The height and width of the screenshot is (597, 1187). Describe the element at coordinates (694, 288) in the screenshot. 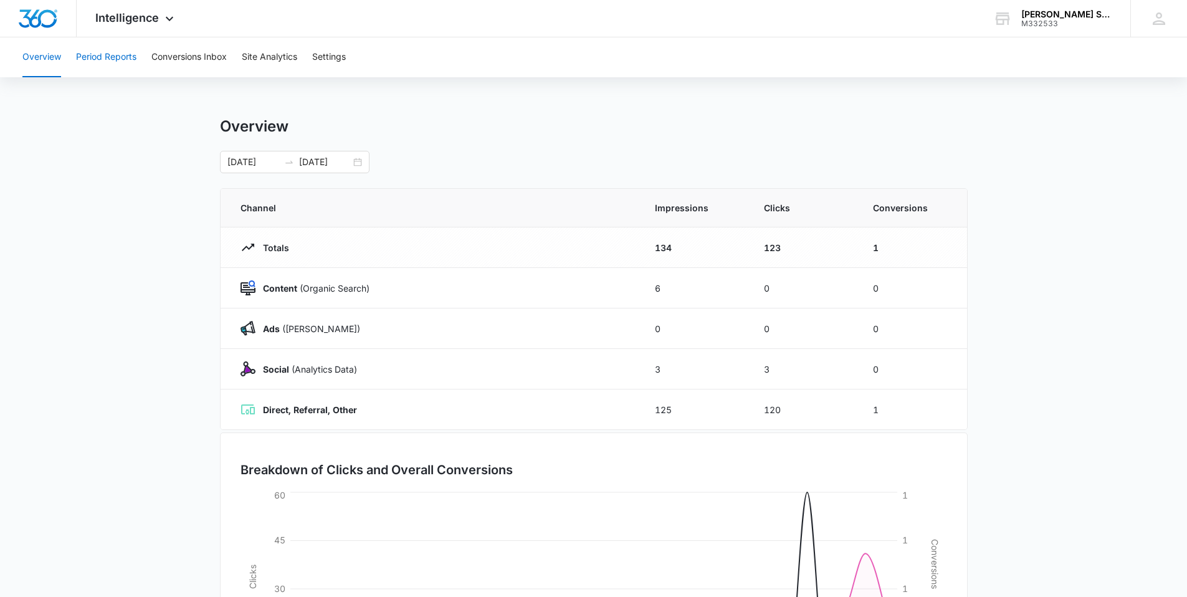

I see `td: 6` at that location.